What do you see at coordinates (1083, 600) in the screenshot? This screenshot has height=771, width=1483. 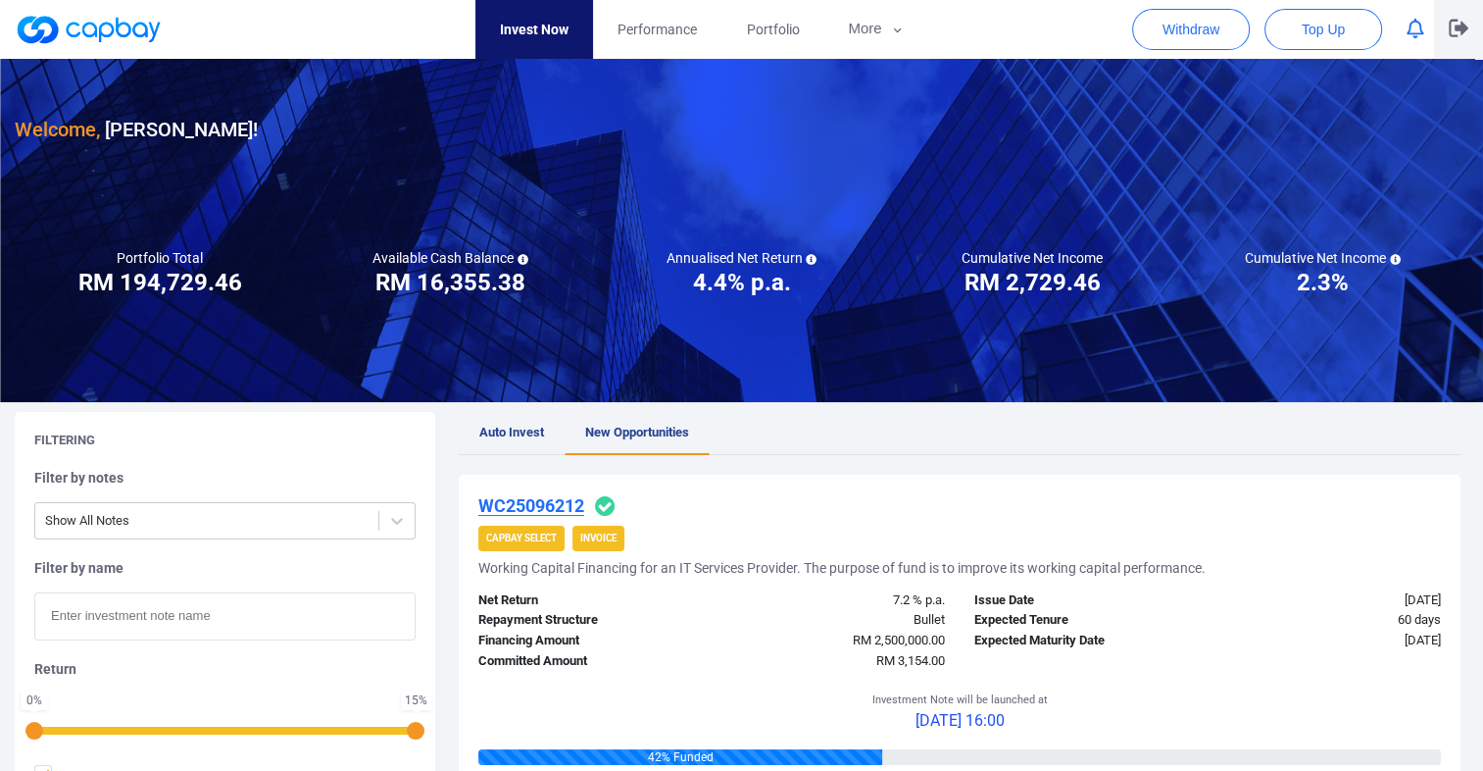 I see `div: Issue Date` at bounding box center [1083, 600].